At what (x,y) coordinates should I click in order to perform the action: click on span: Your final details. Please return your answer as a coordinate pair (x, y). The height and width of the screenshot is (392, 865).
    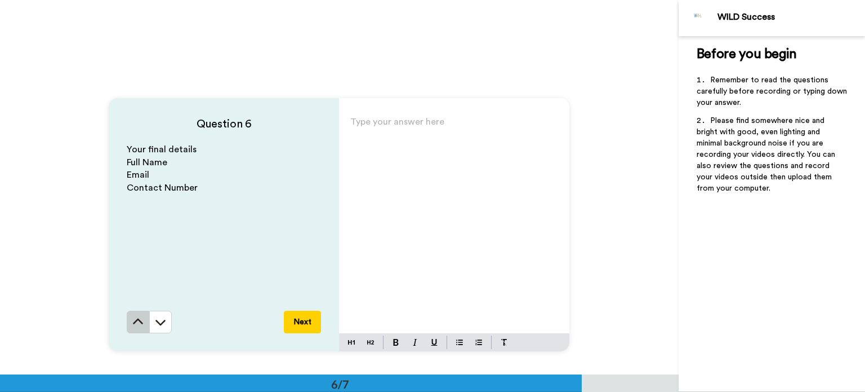
    Looking at the image, I should click on (162, 149).